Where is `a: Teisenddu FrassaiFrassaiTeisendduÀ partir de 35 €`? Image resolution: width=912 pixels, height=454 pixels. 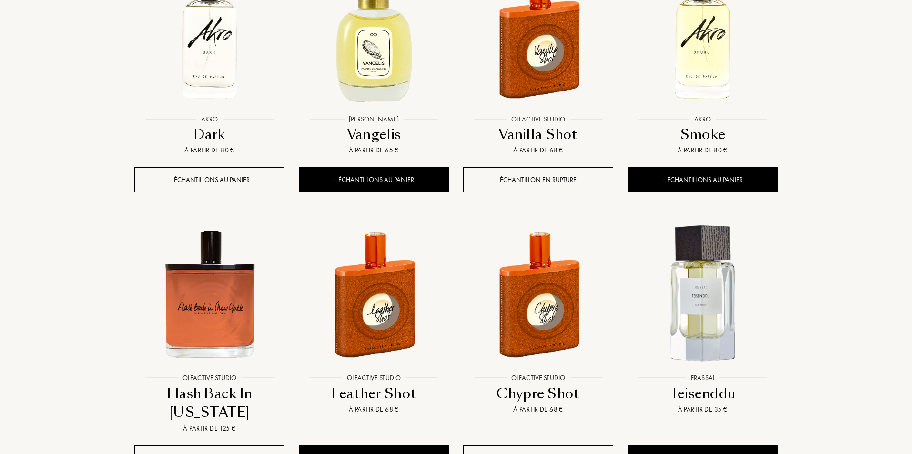 a: Teisenddu FrassaiFrassaiTeisendduÀ partir de 35 € is located at coordinates (702, 318).